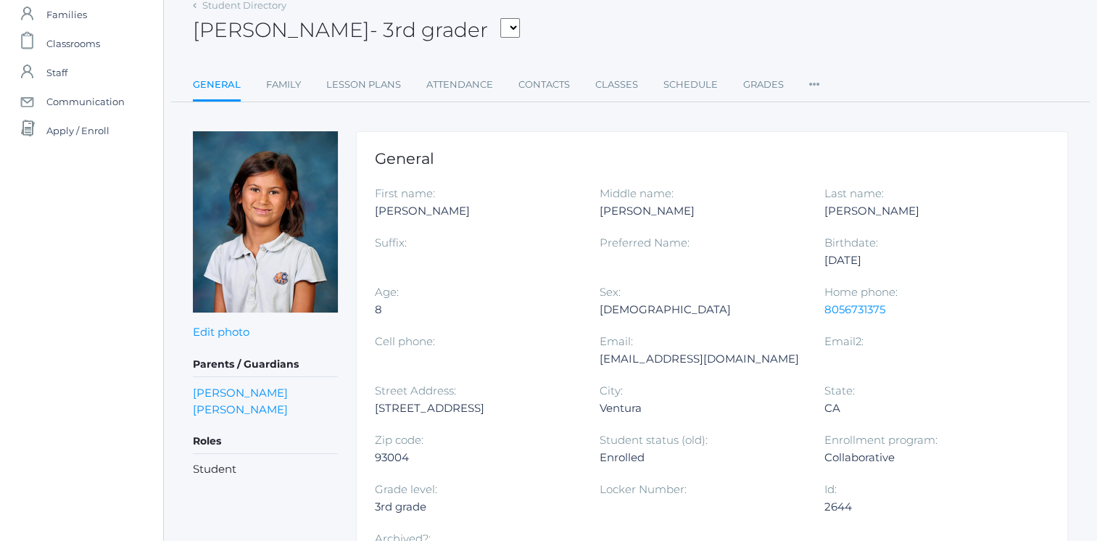  What do you see at coordinates (830, 489) in the screenshot?
I see `label: Id:` at bounding box center [830, 489].